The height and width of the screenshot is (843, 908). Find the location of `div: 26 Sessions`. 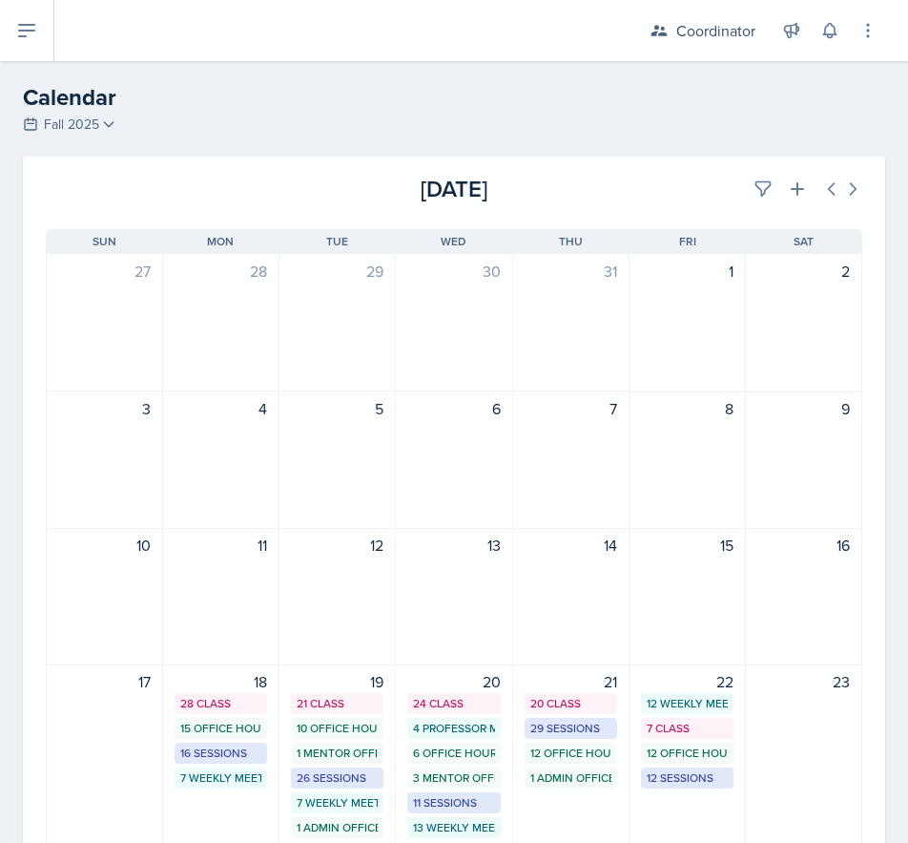

div: 26 Sessions is located at coordinates (337, 778).